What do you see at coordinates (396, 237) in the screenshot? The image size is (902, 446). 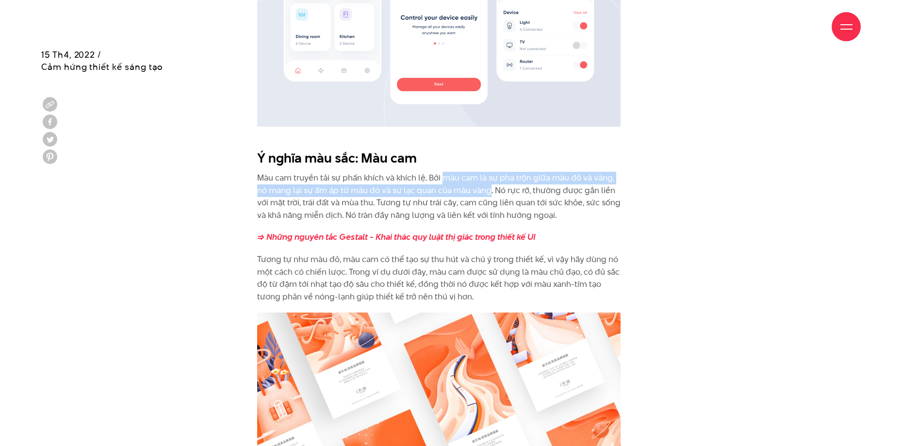 I see `strong: => Những nguyên tắc Gestalt - Khai thác quy luật thị giác trong thiết kế UI` at bounding box center [396, 237].